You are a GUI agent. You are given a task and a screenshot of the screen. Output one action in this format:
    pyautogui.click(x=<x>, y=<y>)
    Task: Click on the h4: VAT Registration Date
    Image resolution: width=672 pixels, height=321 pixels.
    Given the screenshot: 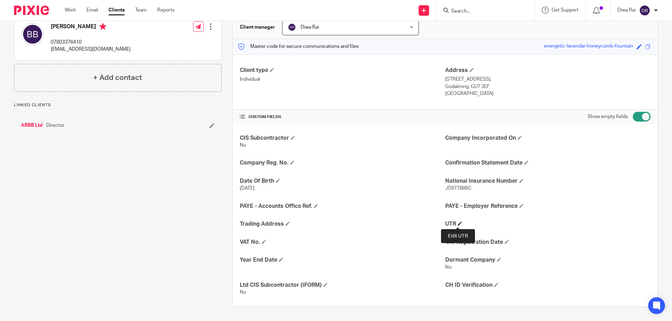 What is the action you would take?
    pyautogui.click(x=547, y=242)
    